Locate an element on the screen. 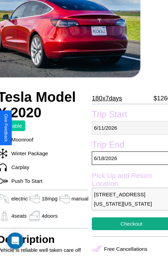 The width and height of the screenshot is (168, 256). p: Winter Package is located at coordinates (28, 153).